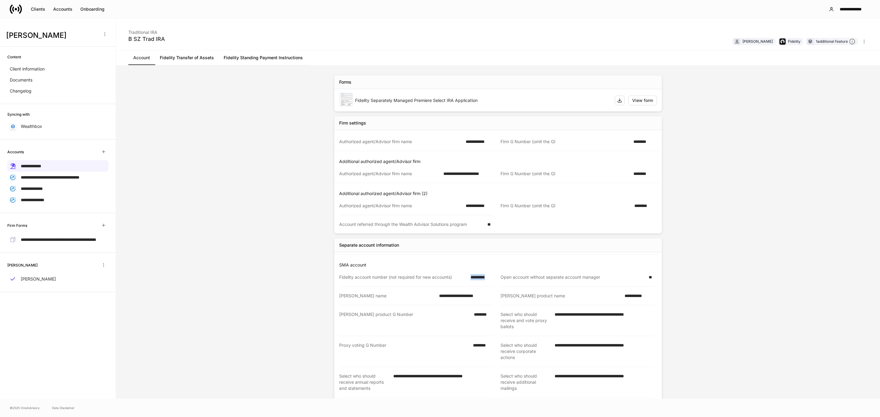 The width and height of the screenshot is (880, 417). I want to click on div: Fidelity account number (not required for new accounts), so click(403, 277).